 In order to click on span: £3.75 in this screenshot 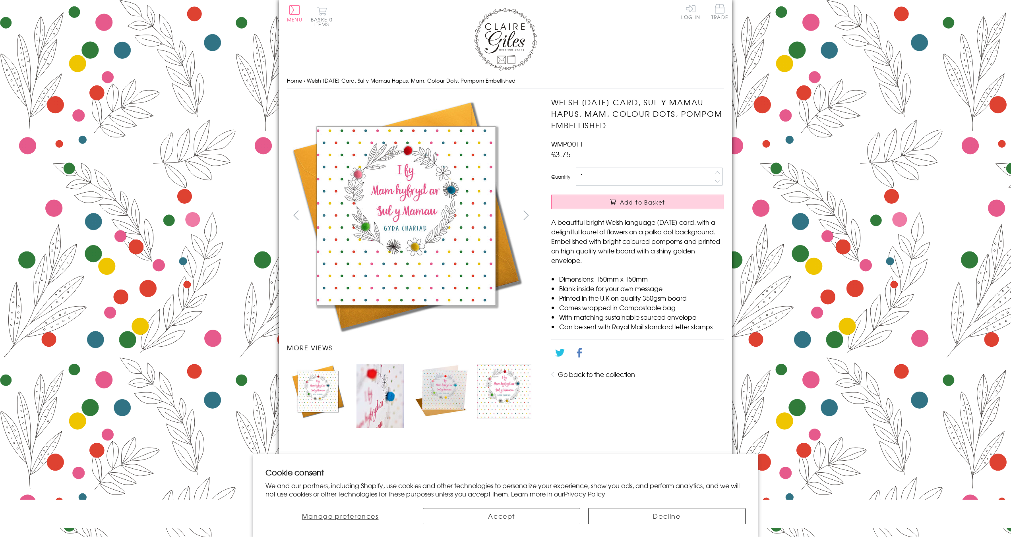, I will do `click(561, 154)`.